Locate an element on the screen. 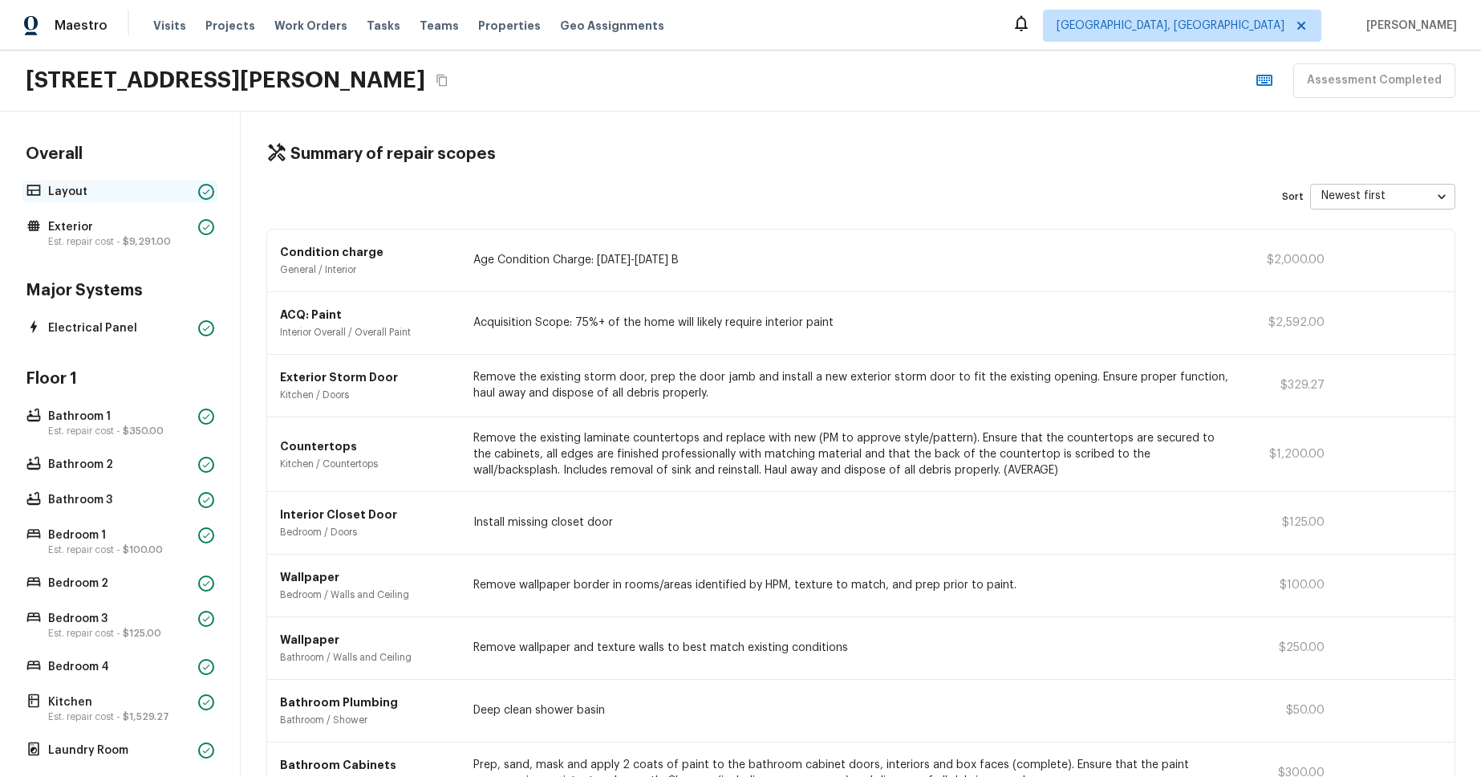 The width and height of the screenshot is (1481, 777). p: Countertops is located at coordinates (367, 446).